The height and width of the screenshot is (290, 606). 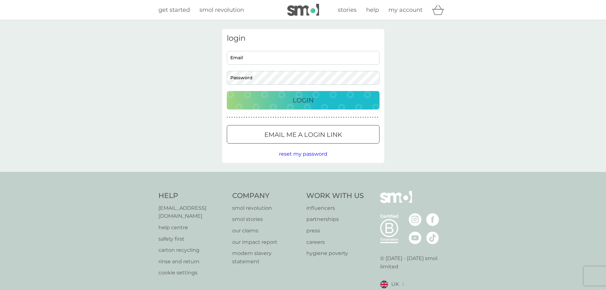 I want to click on p: partnerships, so click(x=335, y=219).